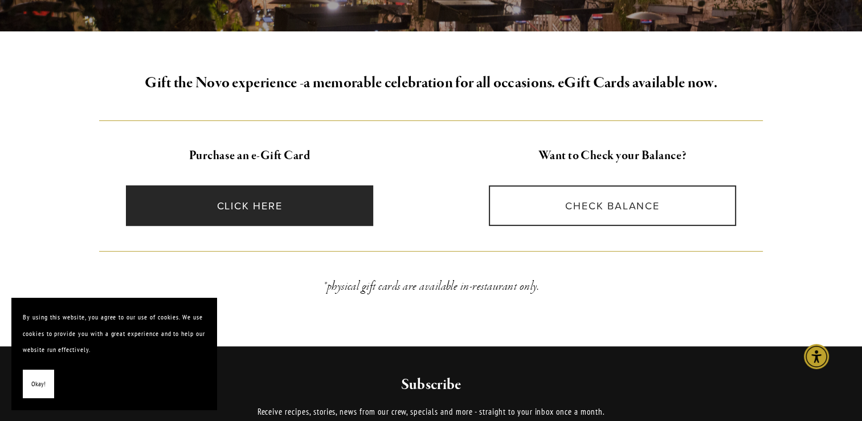 The width and height of the screenshot is (862, 421). I want to click on strong: Purchase an e-Gift Card, so click(250, 156).